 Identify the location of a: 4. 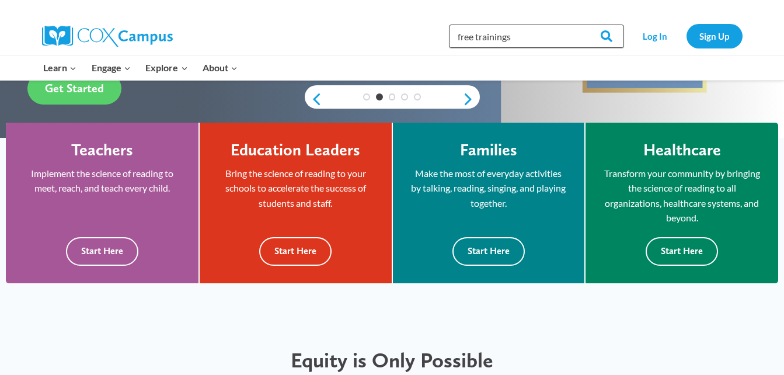
(404, 97).